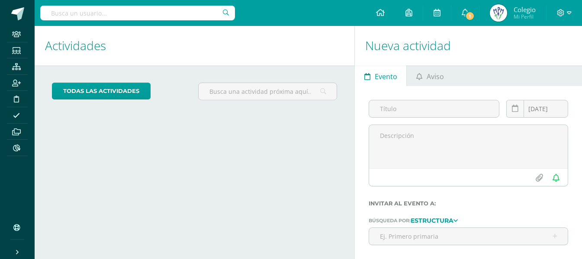 This screenshot has height=259, width=582. What do you see at coordinates (469, 236) in the screenshot?
I see `input: Ej. Primero primaria` at bounding box center [469, 236].